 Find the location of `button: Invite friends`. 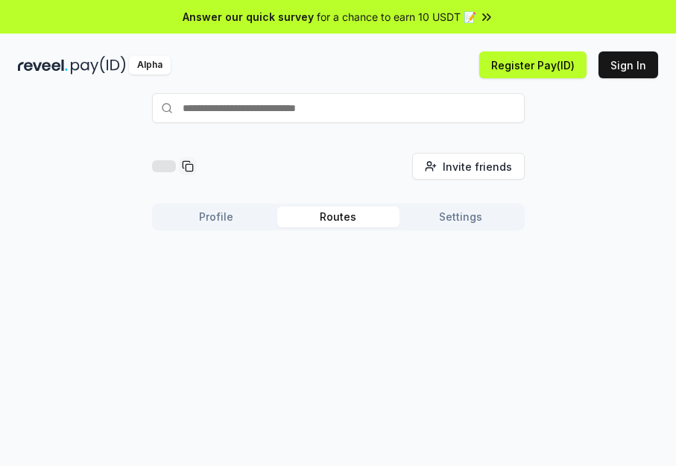

button: Invite friends is located at coordinates (468, 166).